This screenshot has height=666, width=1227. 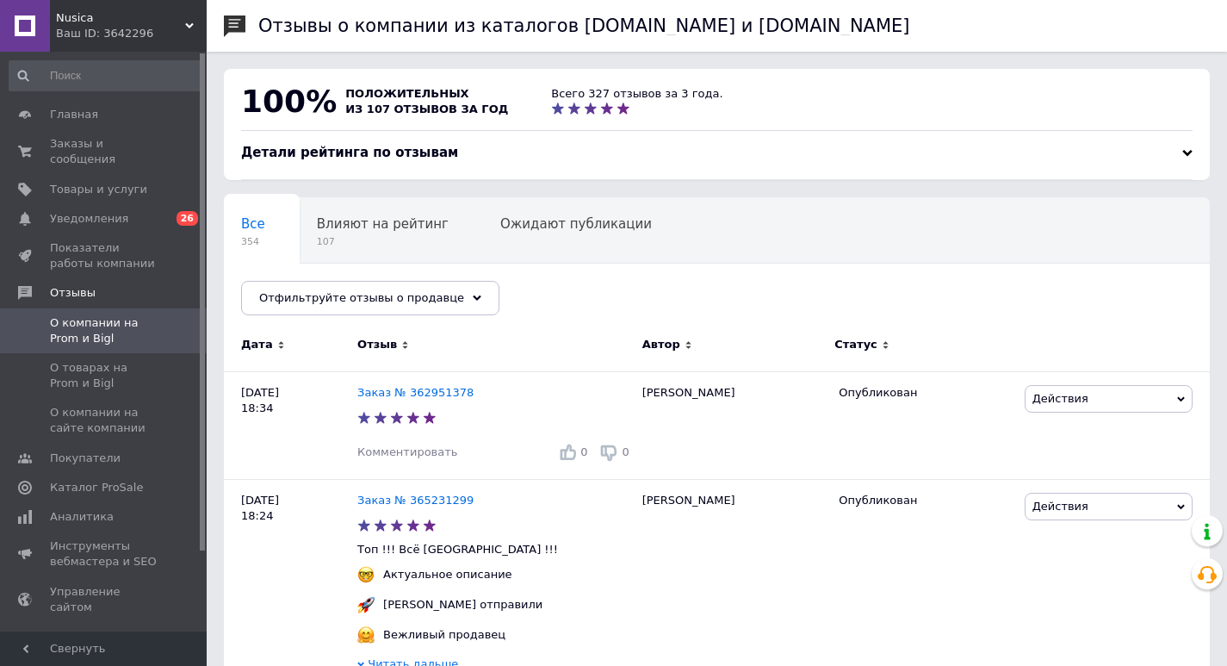 I want to click on span: положительных, so click(x=407, y=93).